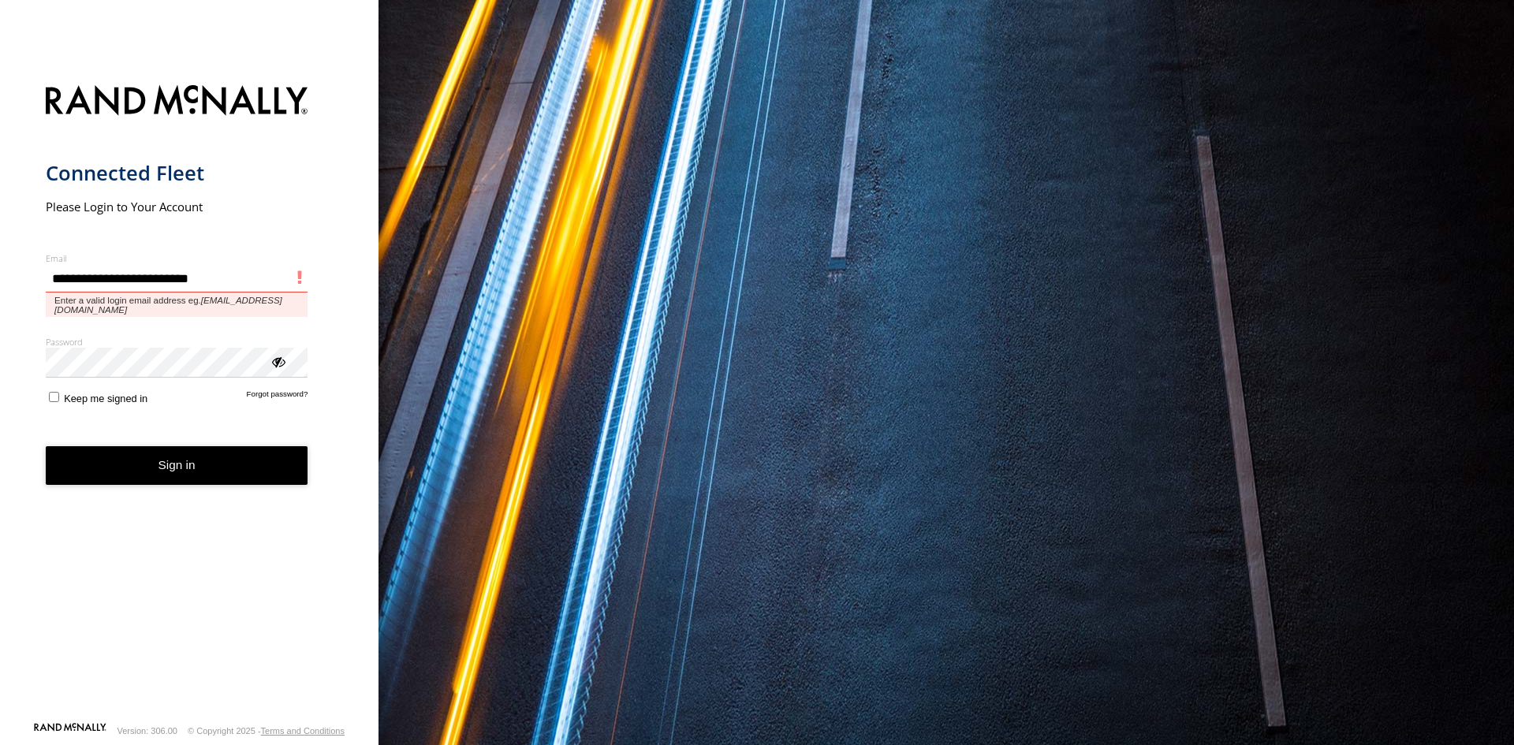  What do you see at coordinates (303, 731) in the screenshot?
I see `a: Terms and Conditions` at bounding box center [303, 731].